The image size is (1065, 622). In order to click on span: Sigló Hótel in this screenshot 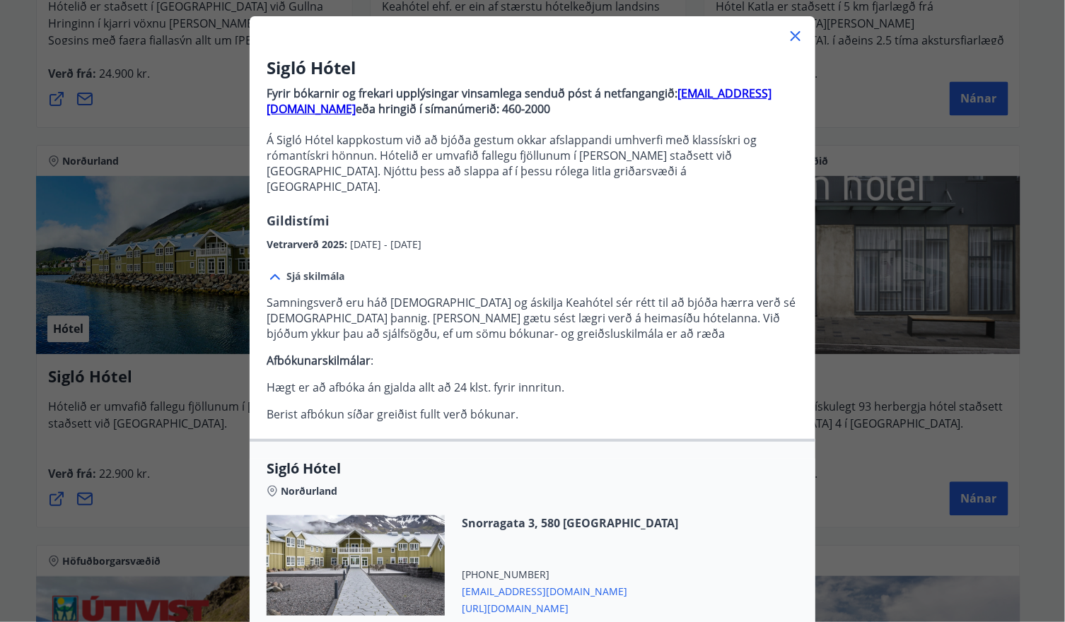, I will do `click(533, 469)`.